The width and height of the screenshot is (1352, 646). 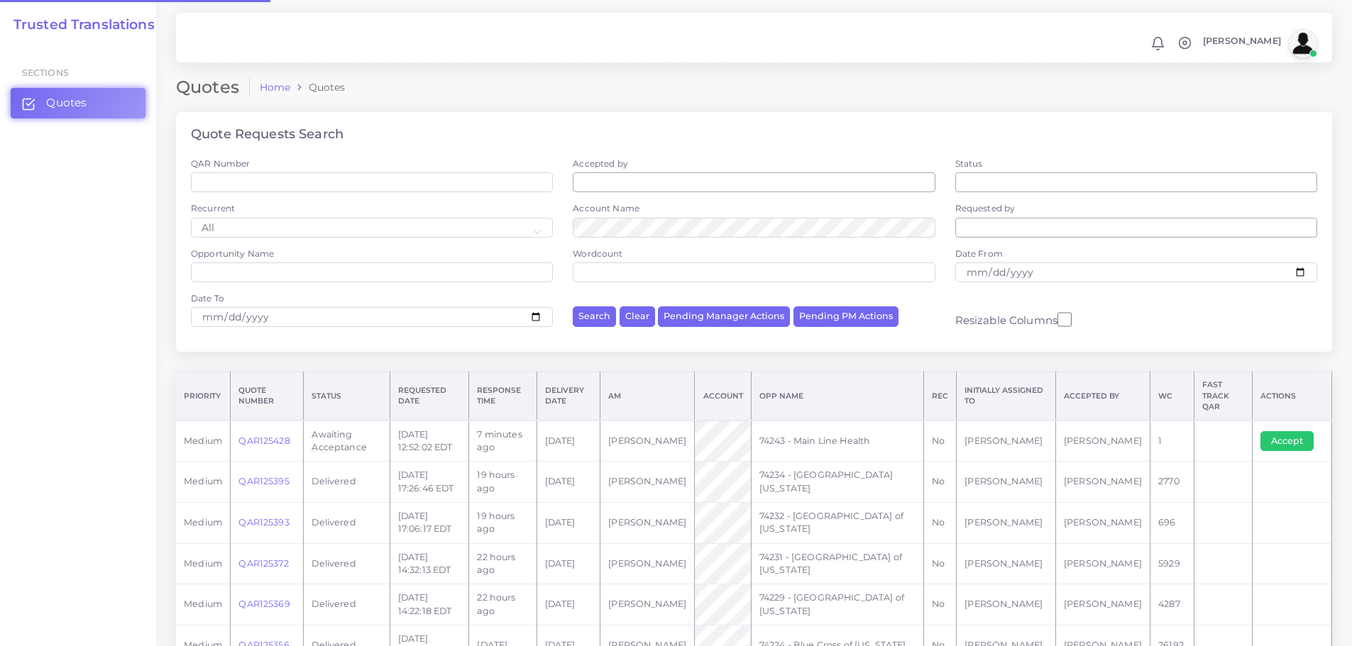 What do you see at coordinates (969, 163) in the screenshot?
I see `label: Status` at bounding box center [969, 163].